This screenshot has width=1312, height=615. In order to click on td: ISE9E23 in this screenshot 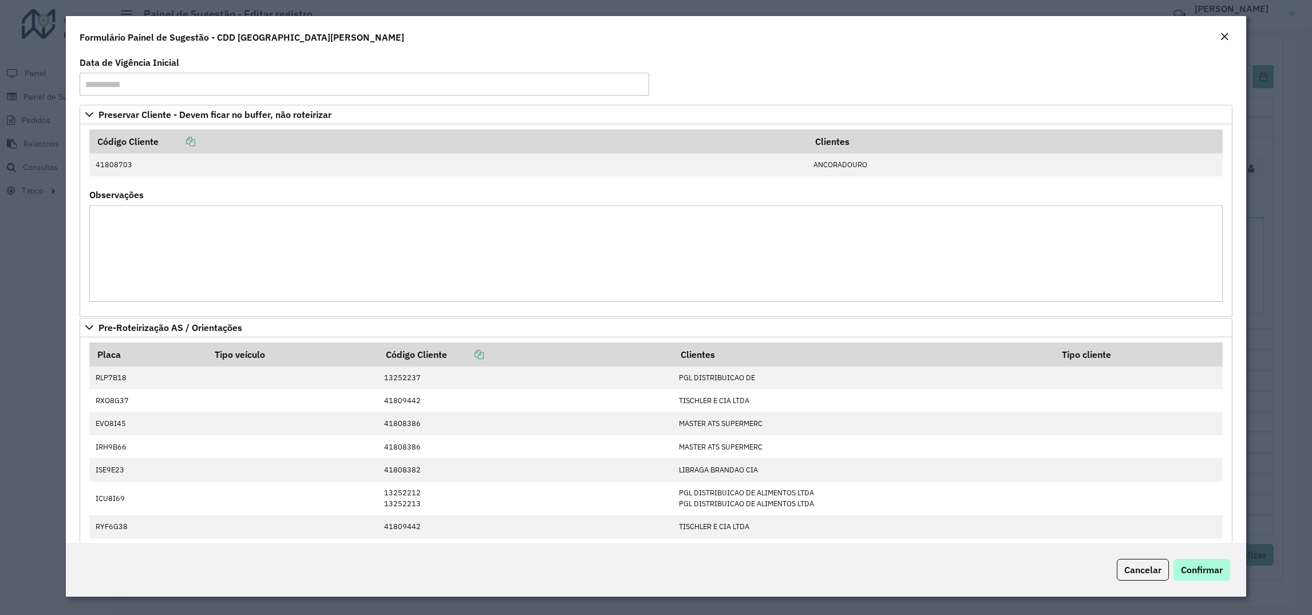, I will do `click(148, 469)`.